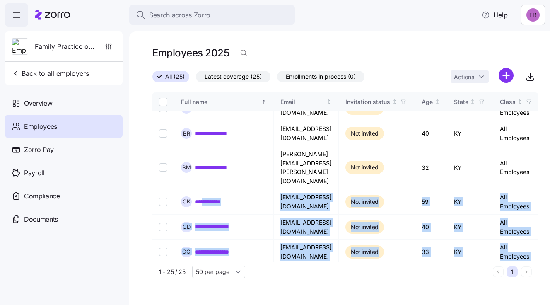 This screenshot has height=305, width=550. What do you see at coordinates (41, 219) in the screenshot?
I see `span: Documents` at bounding box center [41, 219].